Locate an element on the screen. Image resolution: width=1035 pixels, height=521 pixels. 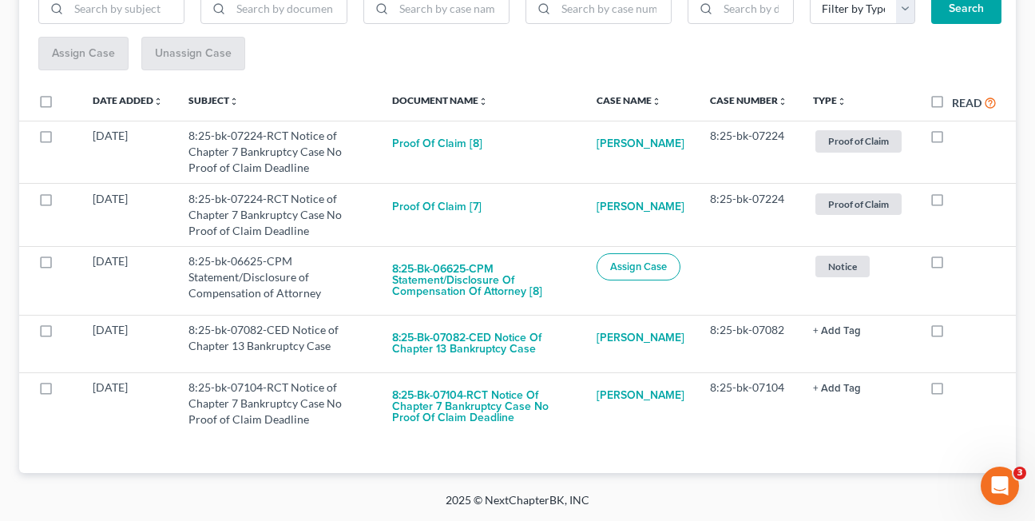
label: Read is located at coordinates (966, 102).